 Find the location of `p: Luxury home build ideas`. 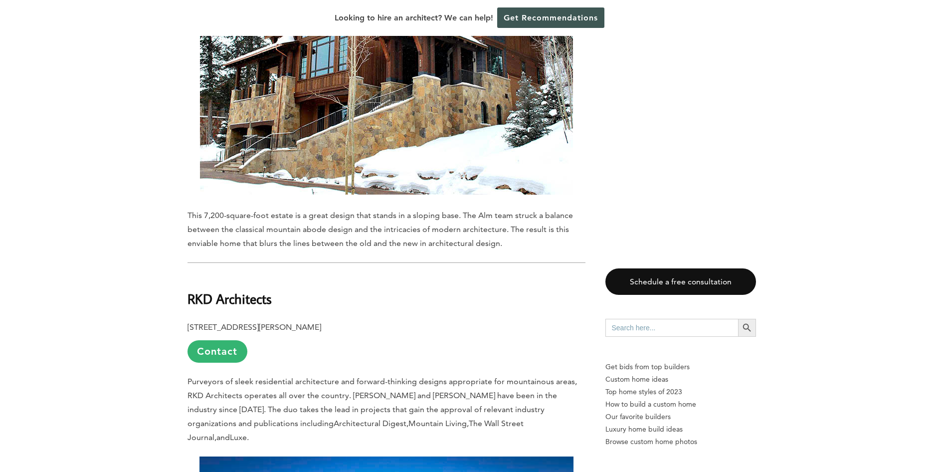

p: Luxury home build ideas is located at coordinates (680, 429).